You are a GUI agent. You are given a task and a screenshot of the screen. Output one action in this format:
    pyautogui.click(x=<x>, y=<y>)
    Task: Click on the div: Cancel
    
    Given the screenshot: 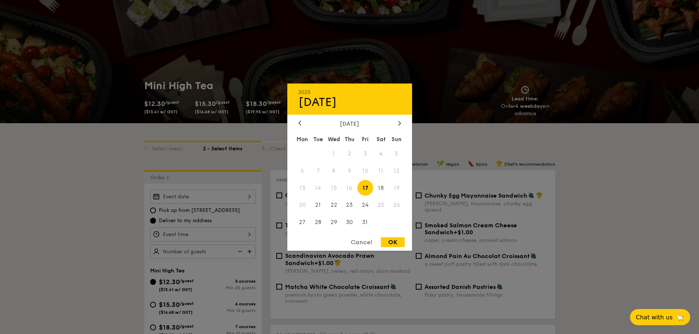 What is the action you would take?
    pyautogui.click(x=361, y=242)
    